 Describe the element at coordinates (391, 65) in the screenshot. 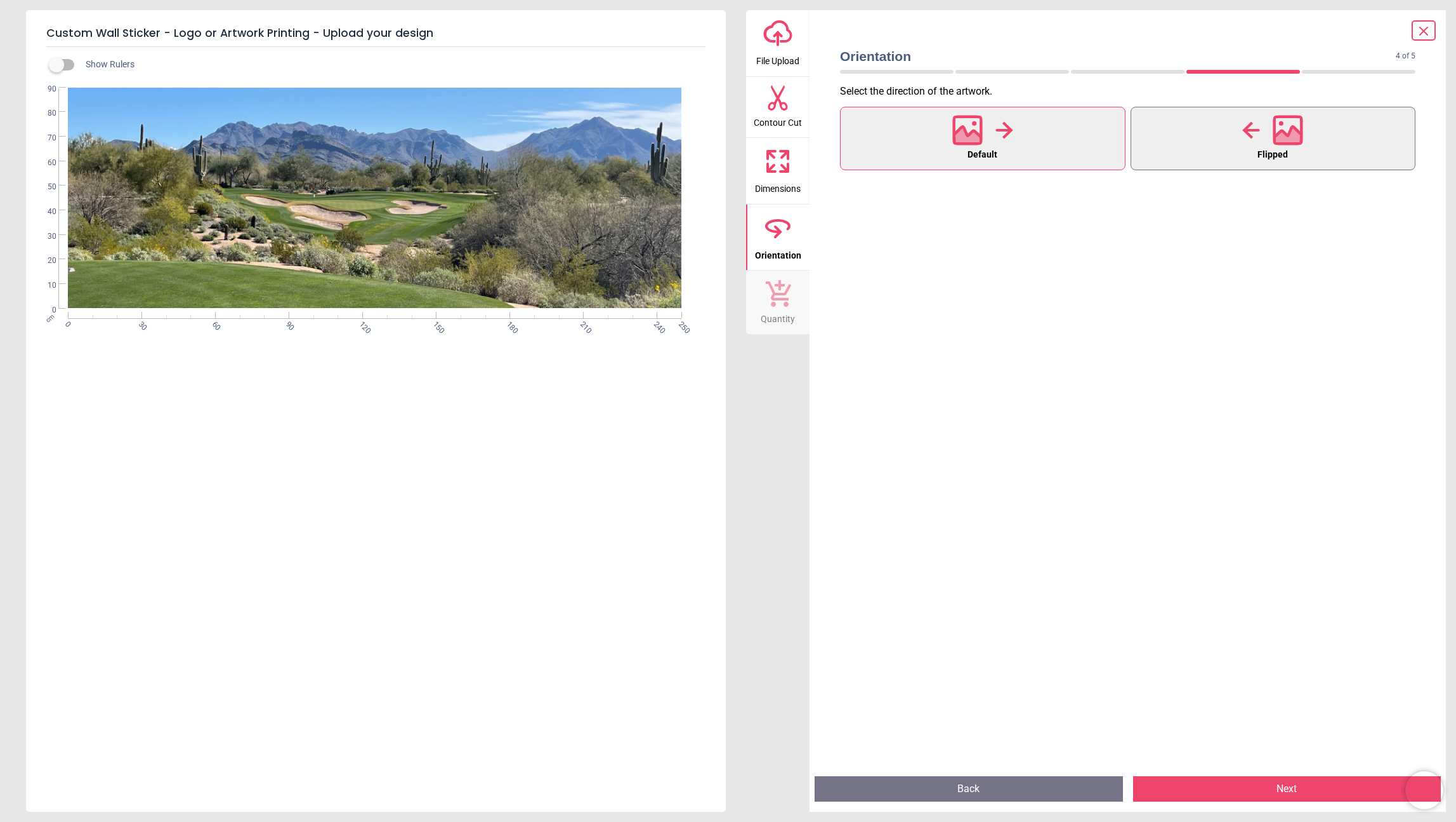

I see `div: Show Rulers` at that location.